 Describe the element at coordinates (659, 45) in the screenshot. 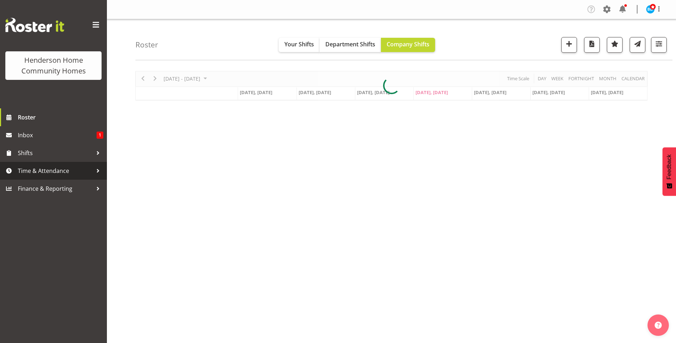

I see `button: Filter Shifts` at that location.